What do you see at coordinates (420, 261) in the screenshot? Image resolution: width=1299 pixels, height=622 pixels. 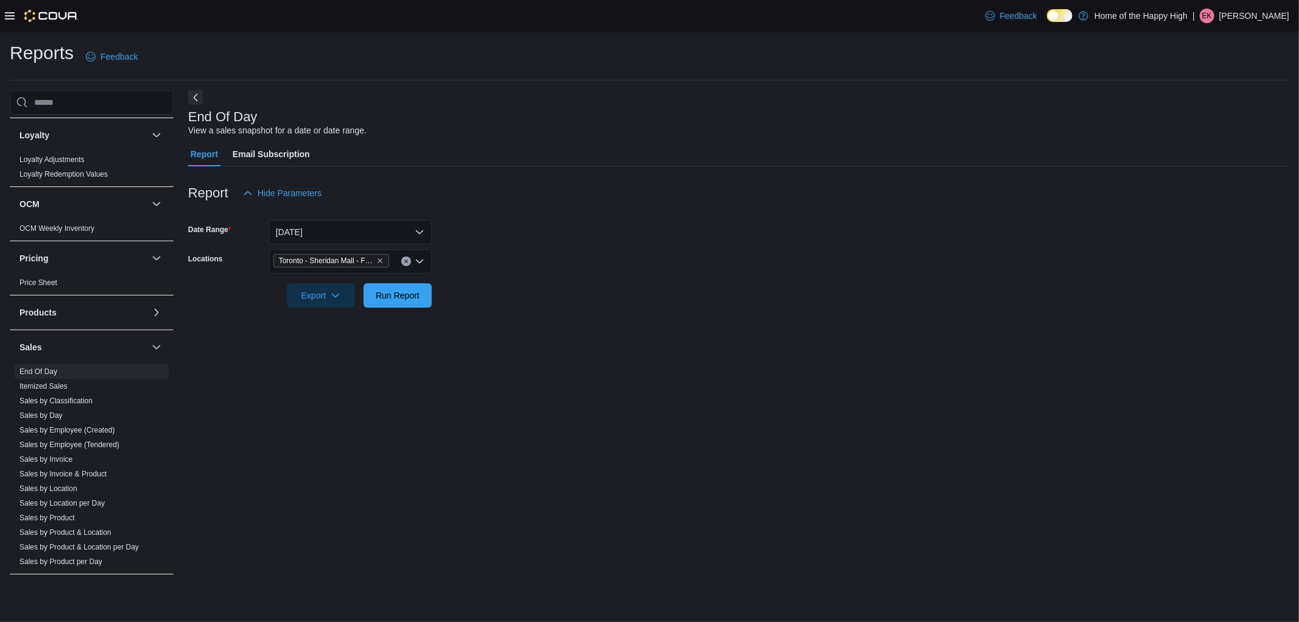 I see `button: Open list of options` at bounding box center [420, 261].